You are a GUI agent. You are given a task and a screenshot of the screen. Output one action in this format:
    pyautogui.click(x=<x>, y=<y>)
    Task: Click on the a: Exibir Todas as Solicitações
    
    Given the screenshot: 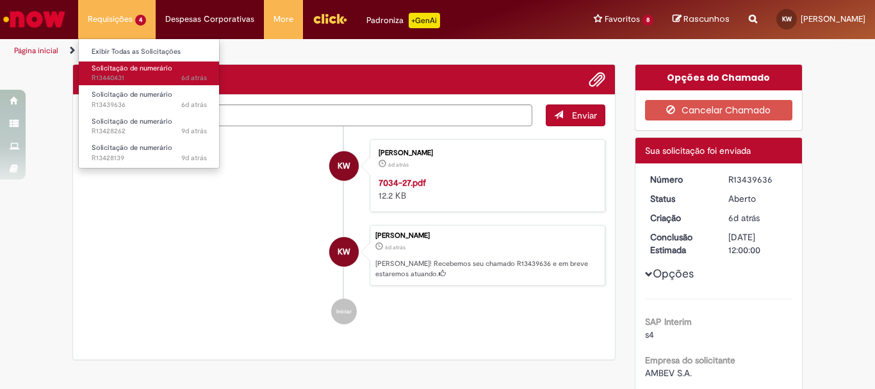 What is the action you would take?
    pyautogui.click(x=149, y=52)
    